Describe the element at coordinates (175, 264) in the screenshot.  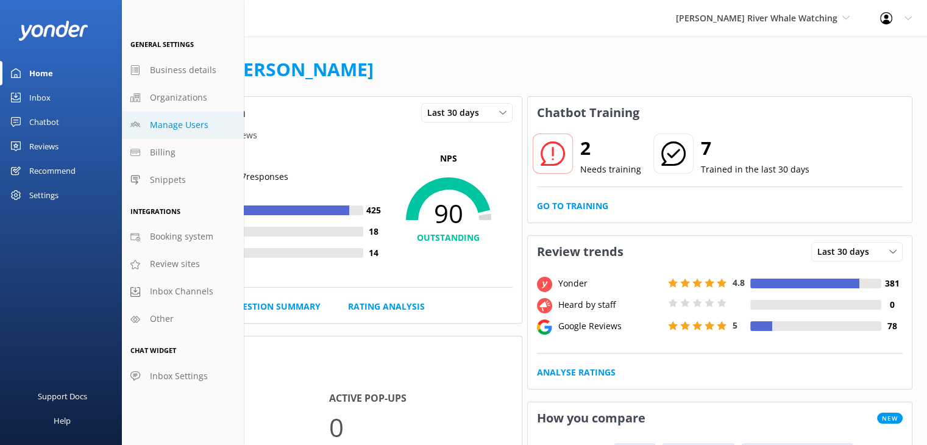
I see `span: Review sites` at that location.